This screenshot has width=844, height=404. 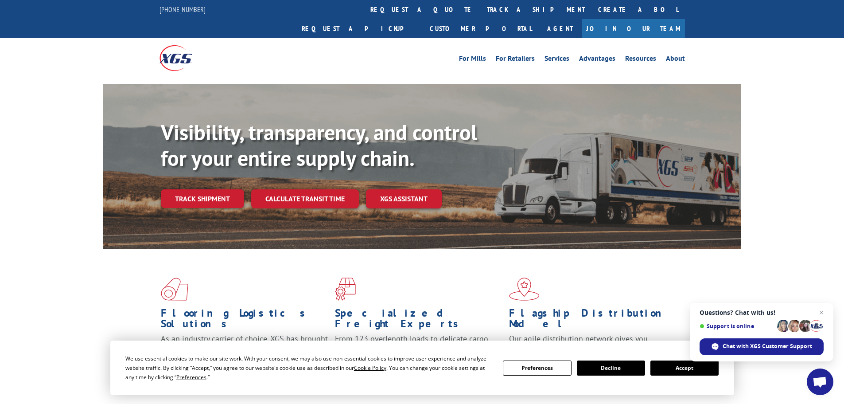 I want to click on a: For Mills, so click(x=472, y=60).